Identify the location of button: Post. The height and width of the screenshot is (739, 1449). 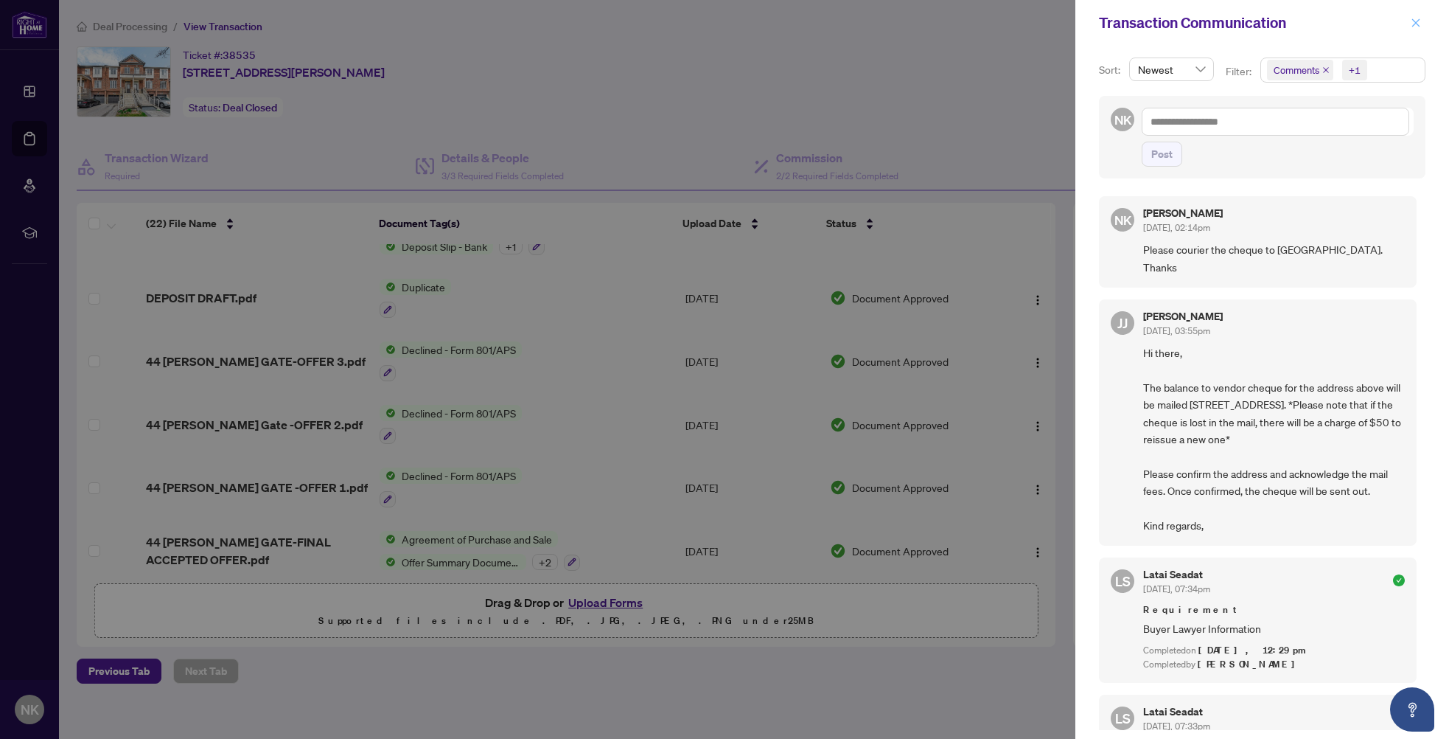
(1162, 154).